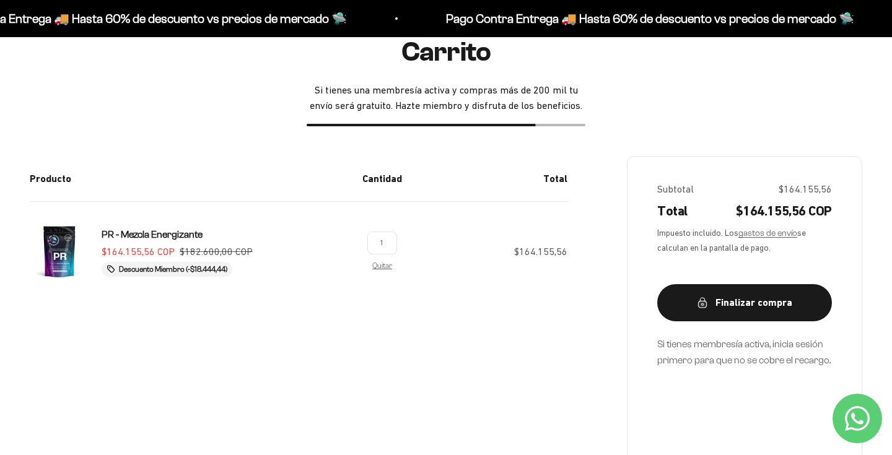  What do you see at coordinates (446, 98) in the screenshot?
I see `span: Si tienes una membresía activa y compras más de 200 mil tu envío será gratuito. Hazte miembro y d...` at bounding box center [446, 98].